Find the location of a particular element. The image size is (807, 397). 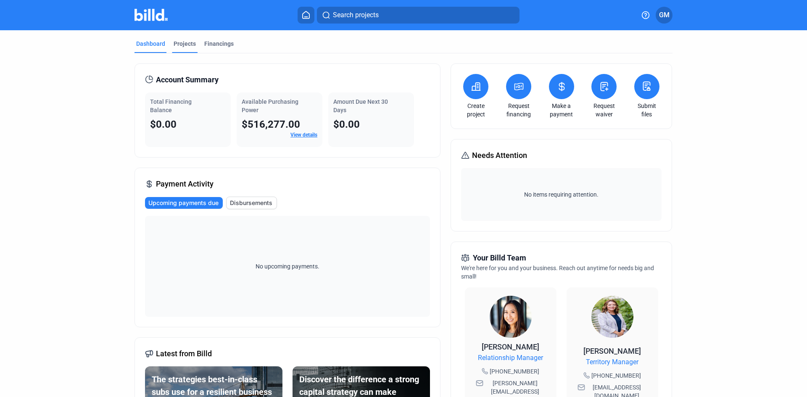

span: Relationship Manager is located at coordinates (510, 358).